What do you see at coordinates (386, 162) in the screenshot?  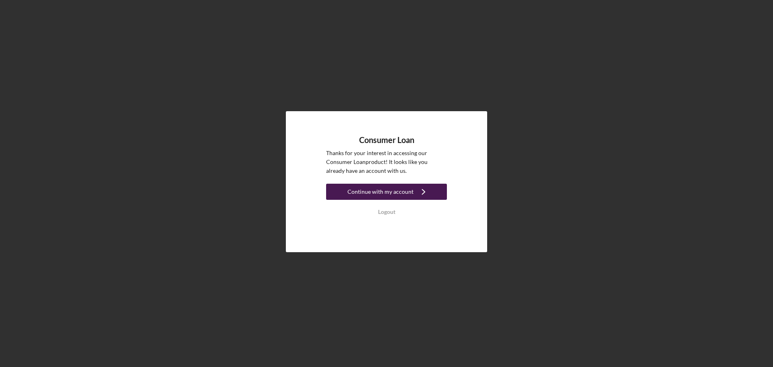 I see `p: Thanks for your interest in accessing our Consumer Loan product! It looks like you already have a...` at bounding box center [386, 162].